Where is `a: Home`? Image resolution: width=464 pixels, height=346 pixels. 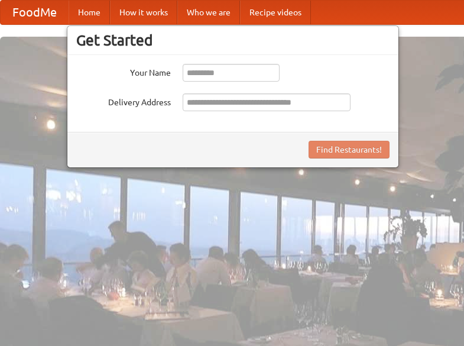
a: Home is located at coordinates (89, 12).